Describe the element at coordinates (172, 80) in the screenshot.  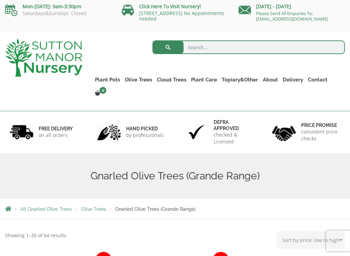
I see `a: Cloud Trees` at that location.